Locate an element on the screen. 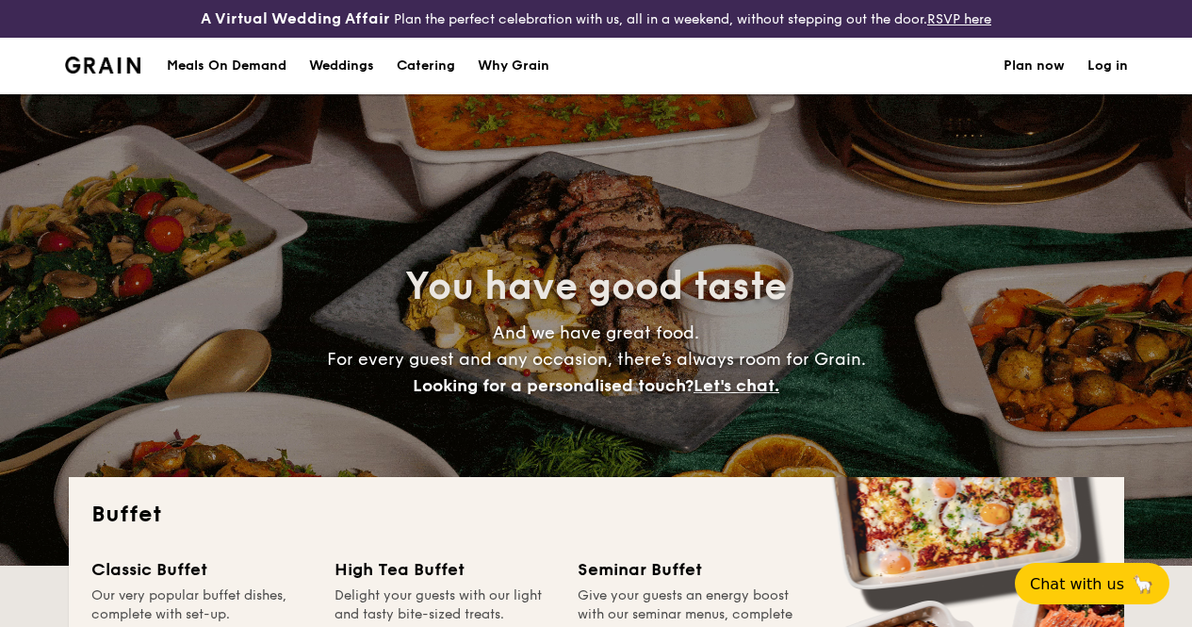  span: Let's chat. is located at coordinates (736, 386).